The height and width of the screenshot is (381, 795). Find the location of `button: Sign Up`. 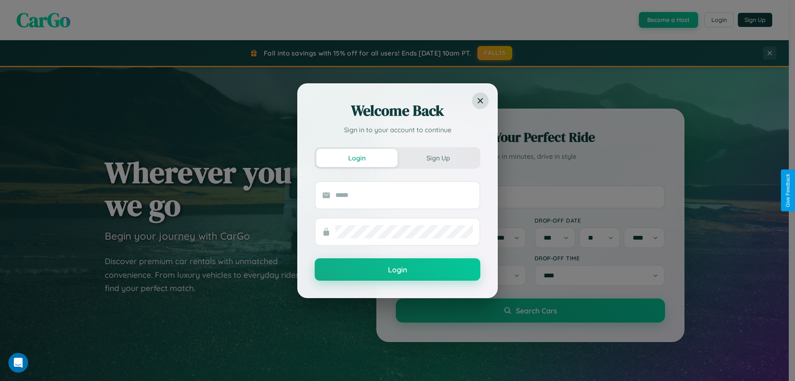

button: Sign Up is located at coordinates (438, 158).